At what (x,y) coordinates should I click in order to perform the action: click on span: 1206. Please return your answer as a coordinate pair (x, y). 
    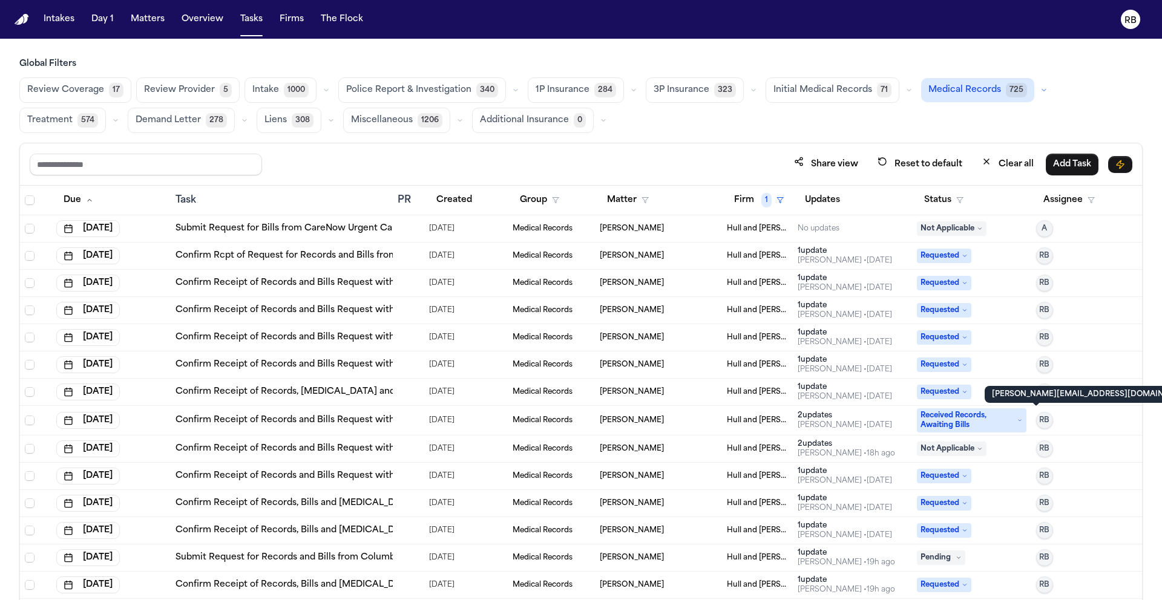
    Looking at the image, I should click on (430, 120).